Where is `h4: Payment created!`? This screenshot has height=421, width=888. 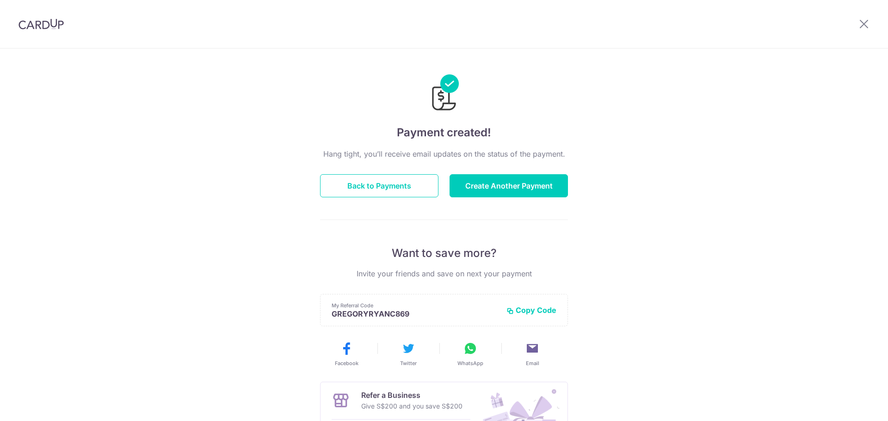 h4: Payment created! is located at coordinates (444, 133).